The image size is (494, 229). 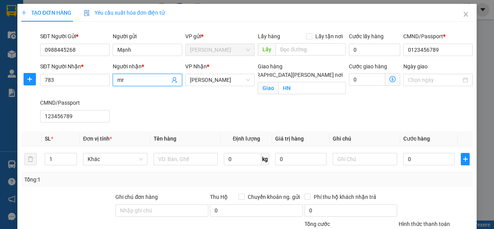 I want to click on input: VD: Bàn, Ghế, so click(x=186, y=159).